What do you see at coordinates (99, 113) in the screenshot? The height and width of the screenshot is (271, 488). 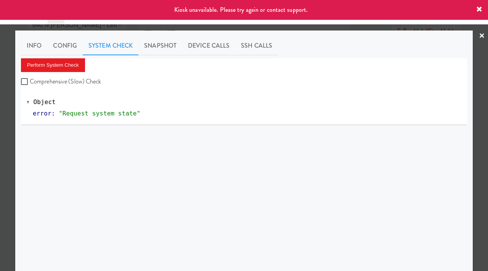 I see `span: "Request system state"` at bounding box center [99, 113].